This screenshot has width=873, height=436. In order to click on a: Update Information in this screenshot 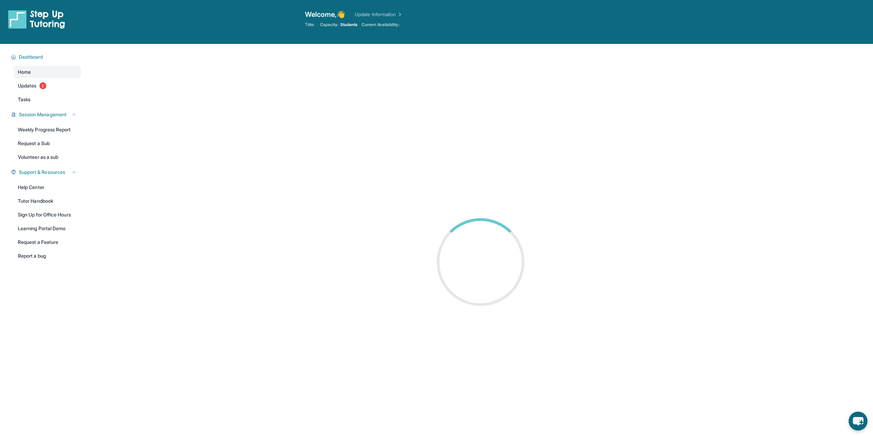, I will do `click(379, 14)`.